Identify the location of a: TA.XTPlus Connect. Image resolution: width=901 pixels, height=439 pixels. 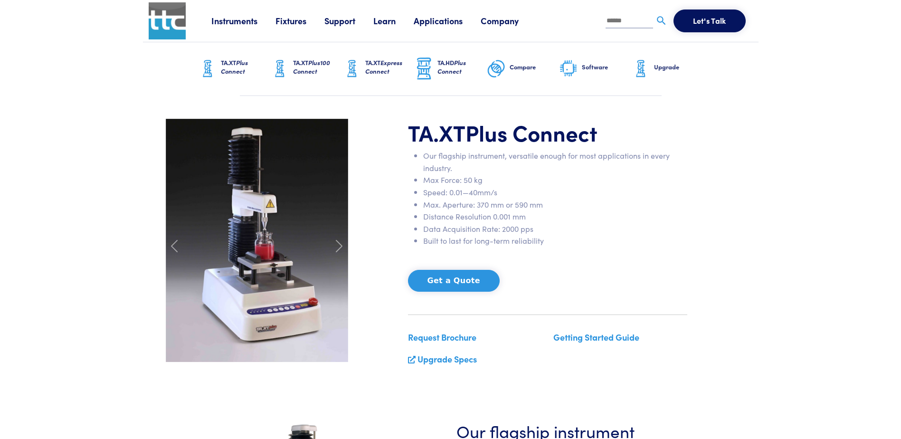
(234, 69).